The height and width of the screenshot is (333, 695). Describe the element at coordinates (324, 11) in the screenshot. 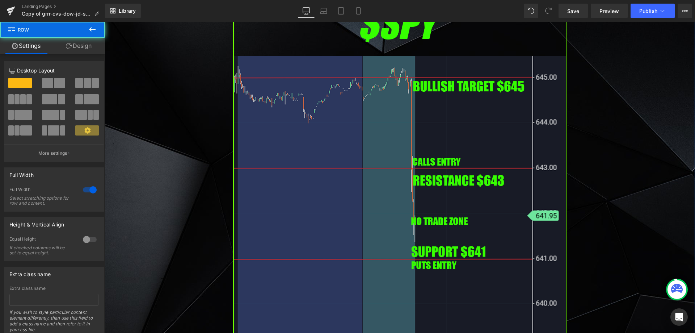

I see `a: Laptop` at that location.